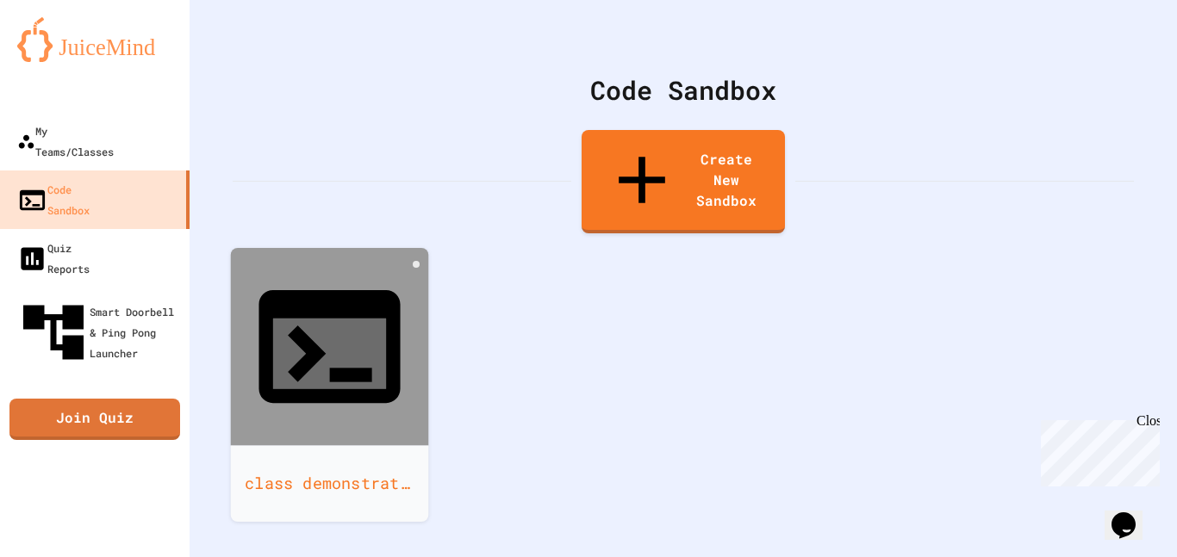 This screenshot has width=1177, height=557. I want to click on a: Join Quiz, so click(95, 420).